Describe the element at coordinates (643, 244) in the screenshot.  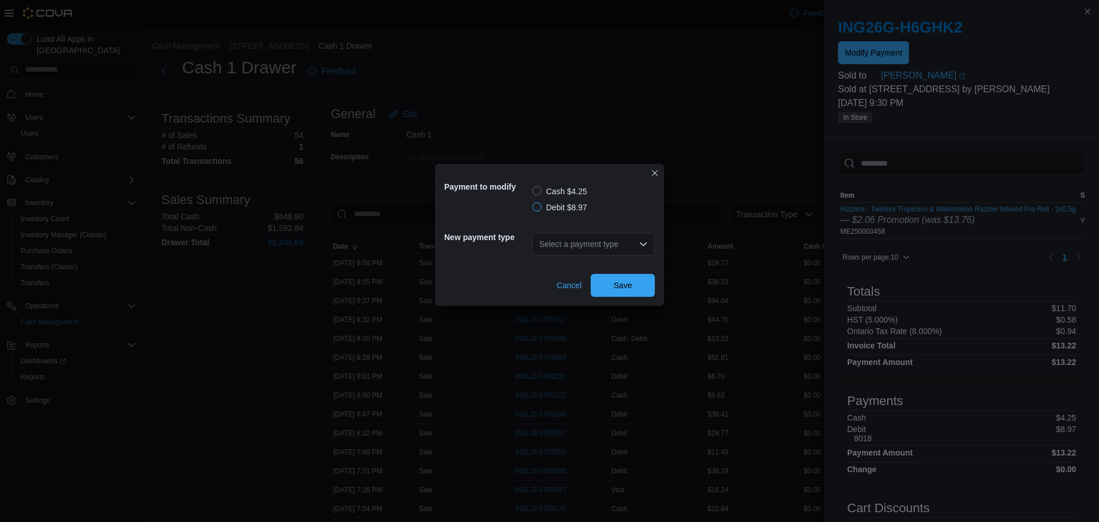
I see `button: Open list of options` at that location.